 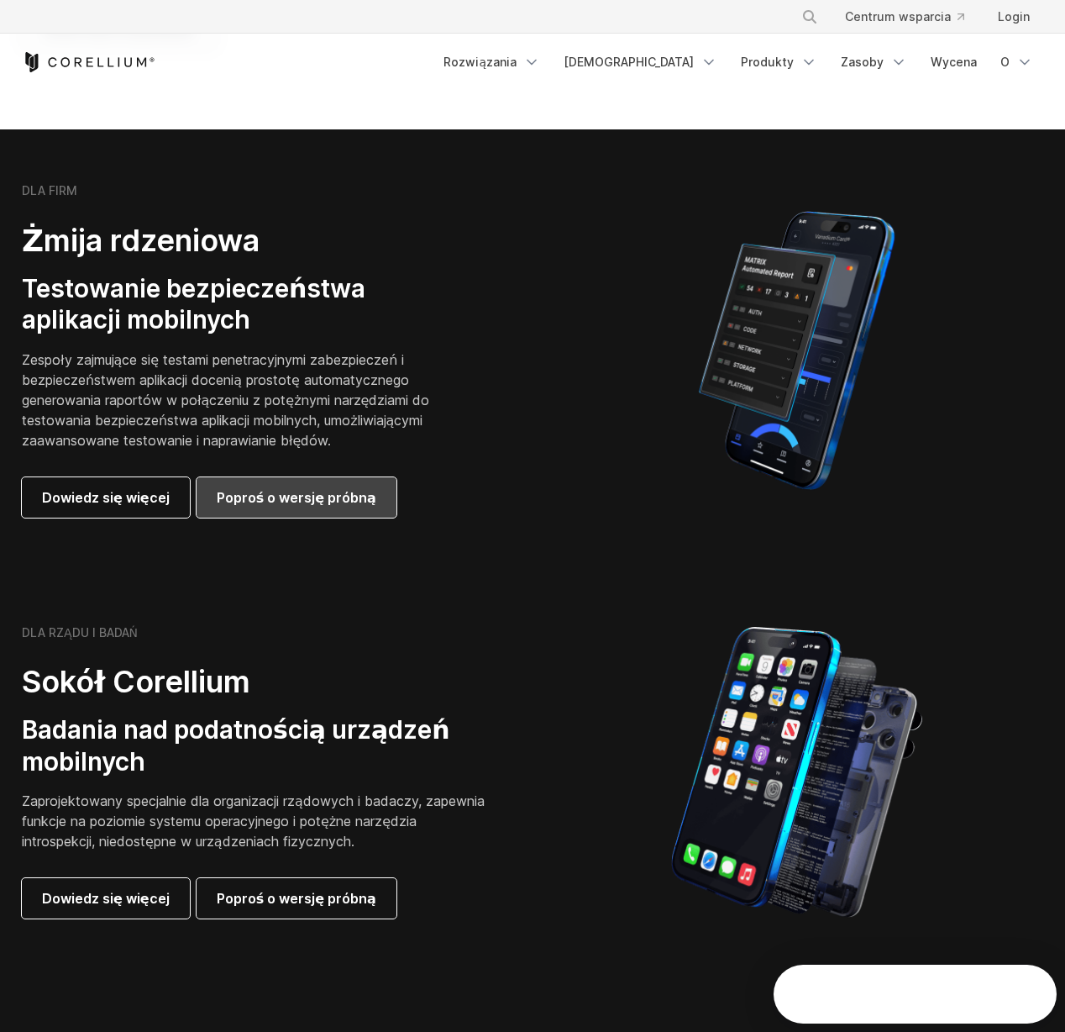 What do you see at coordinates (1005, 61) in the screenshot?
I see `font: O` at bounding box center [1005, 61].